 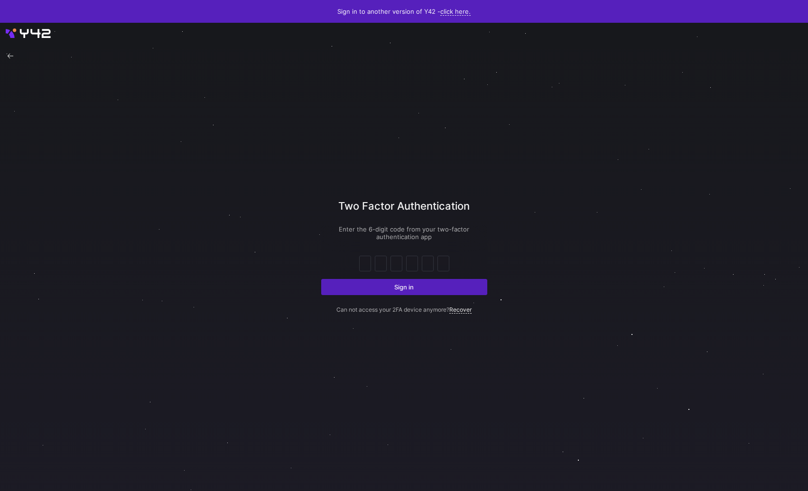 What do you see at coordinates (455, 11) in the screenshot?
I see `a: click here.` at bounding box center [455, 11].